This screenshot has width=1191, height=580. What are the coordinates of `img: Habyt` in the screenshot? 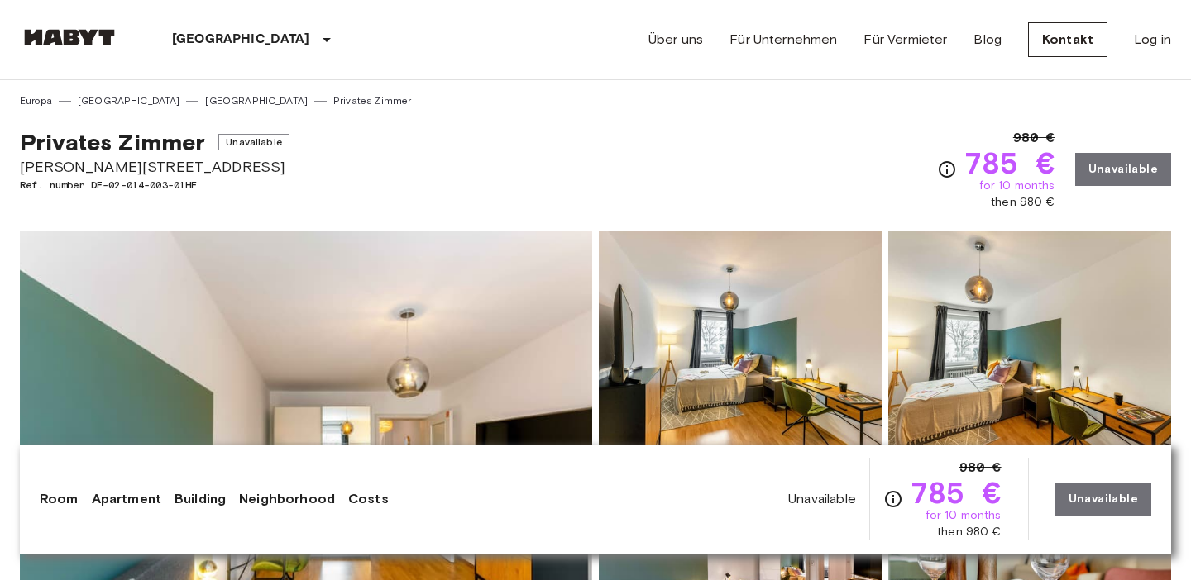 It's located at (69, 37).